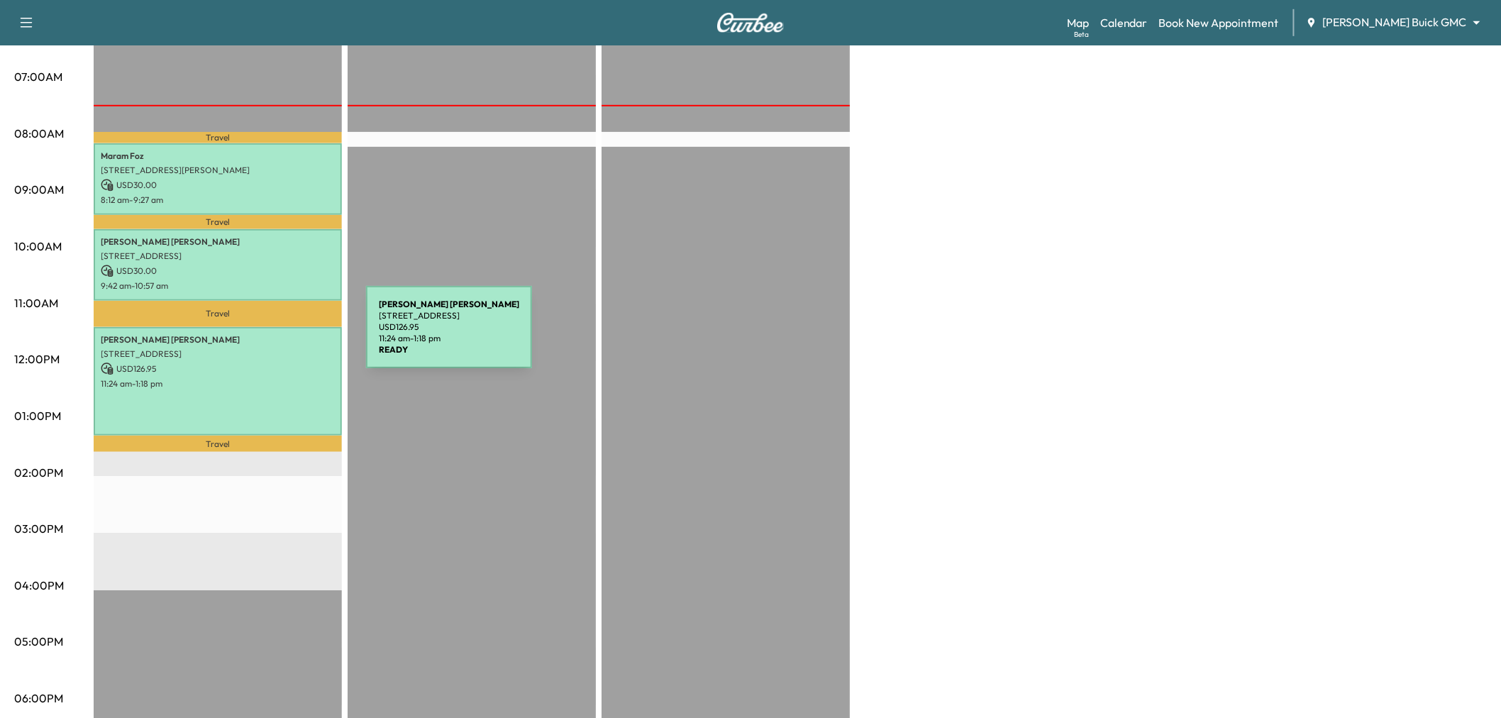  Describe the element at coordinates (218, 156) in the screenshot. I see `p: Maram Foz` at that location.